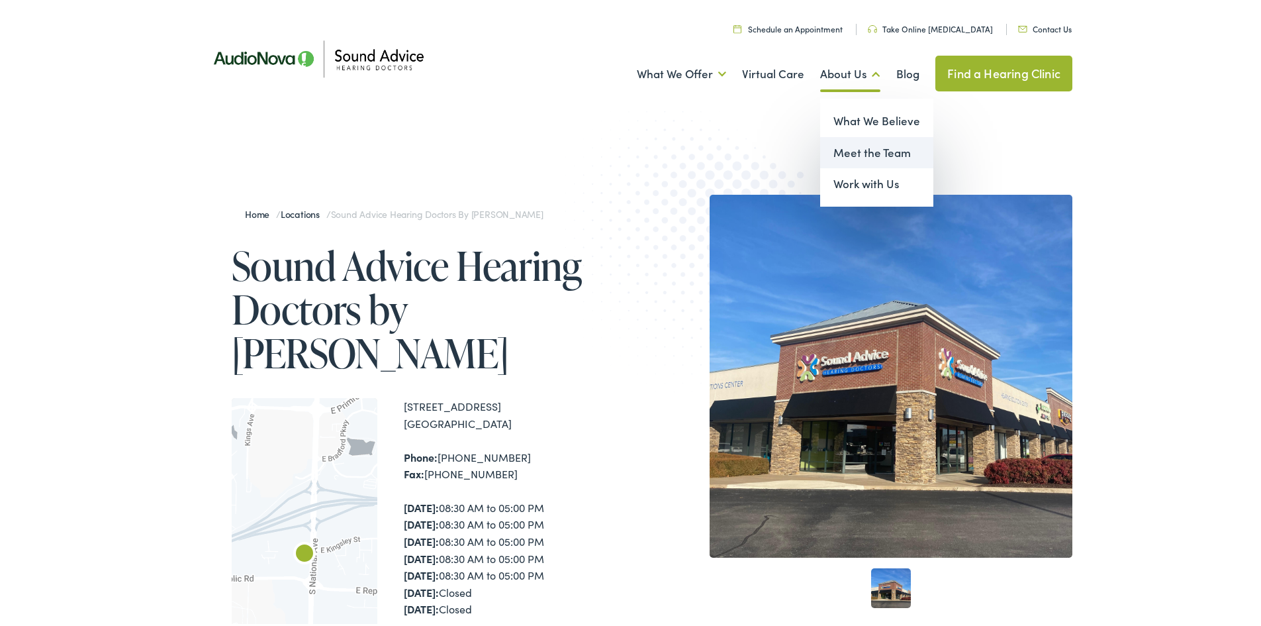  What do you see at coordinates (891, 585) in the screenshot?
I see `a: 1` at bounding box center [891, 585].